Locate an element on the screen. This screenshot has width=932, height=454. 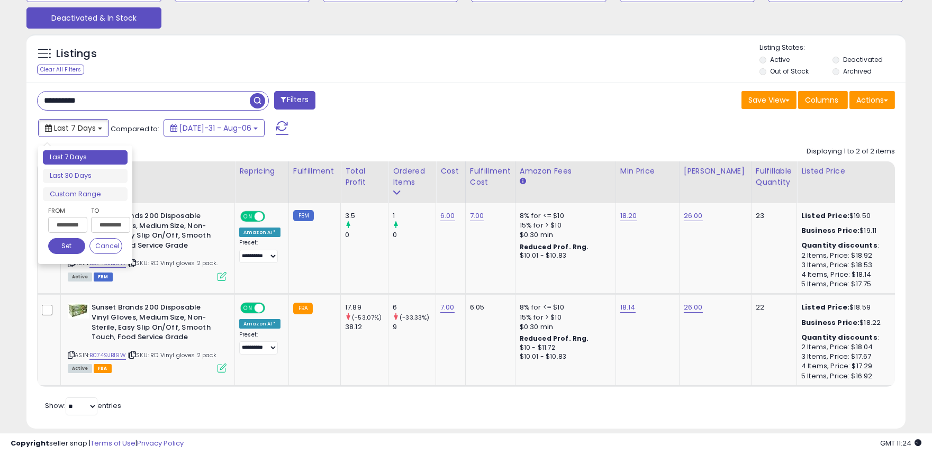
div: $19.11 is located at coordinates (845, 231).